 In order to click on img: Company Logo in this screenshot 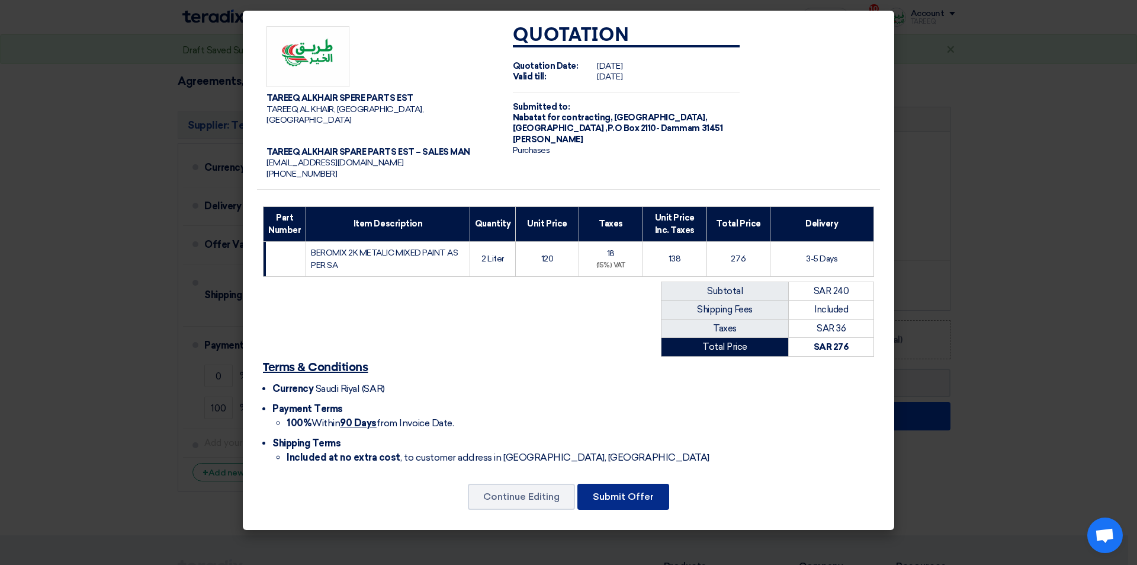, I will do `click(308, 57)`.